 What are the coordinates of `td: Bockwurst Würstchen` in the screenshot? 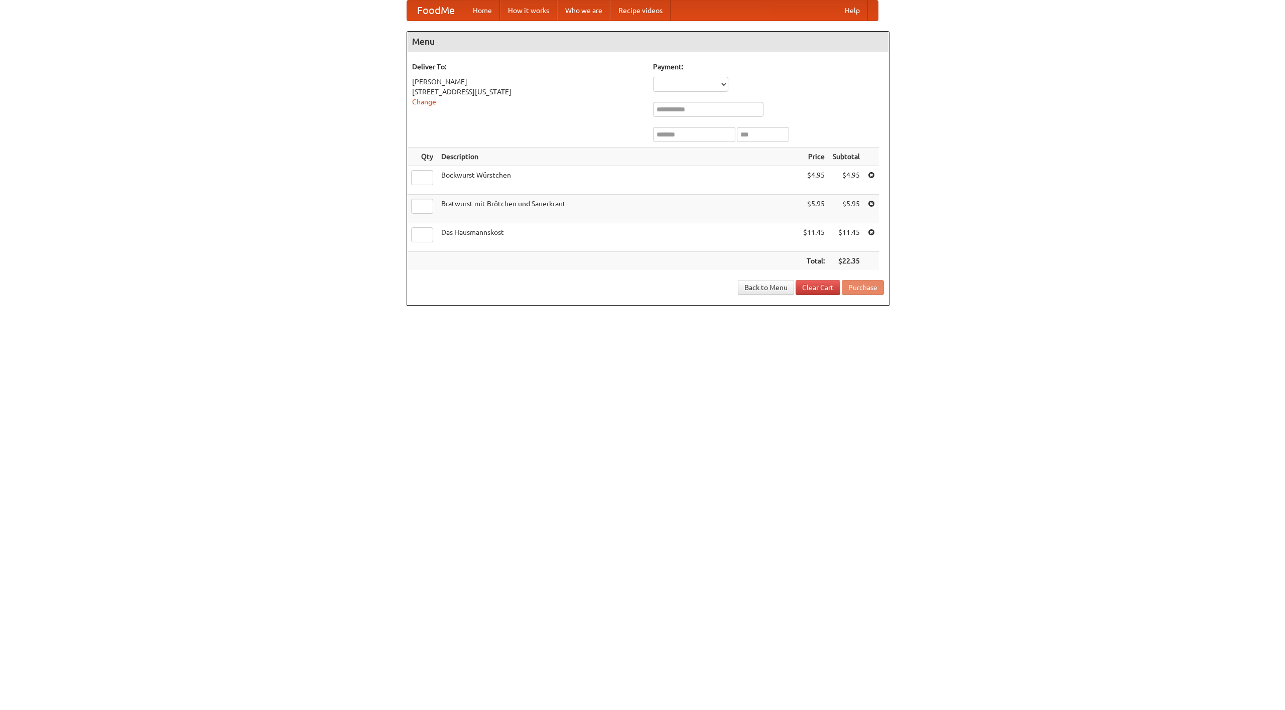 It's located at (618, 180).